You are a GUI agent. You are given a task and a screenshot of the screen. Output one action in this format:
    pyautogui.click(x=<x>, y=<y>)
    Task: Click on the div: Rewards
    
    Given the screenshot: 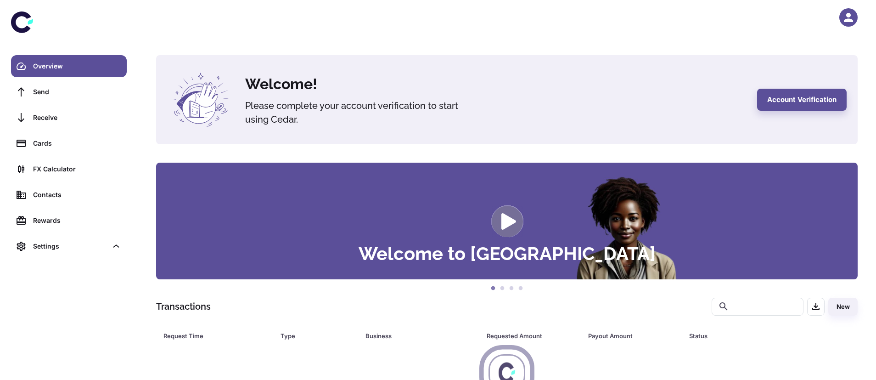 What is the action you would take?
    pyautogui.click(x=77, y=220)
    